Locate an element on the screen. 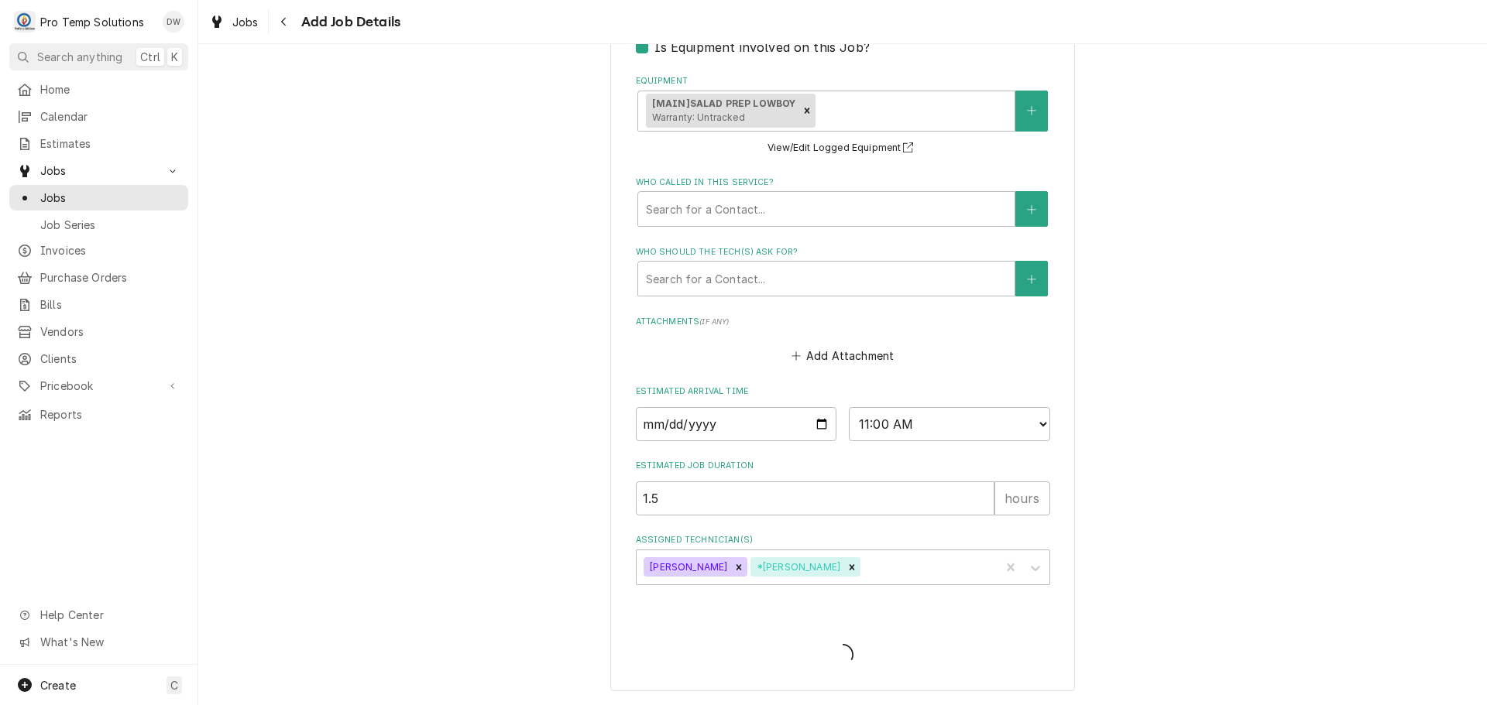 The image size is (1487, 705). span: Ctrl is located at coordinates (150, 57).